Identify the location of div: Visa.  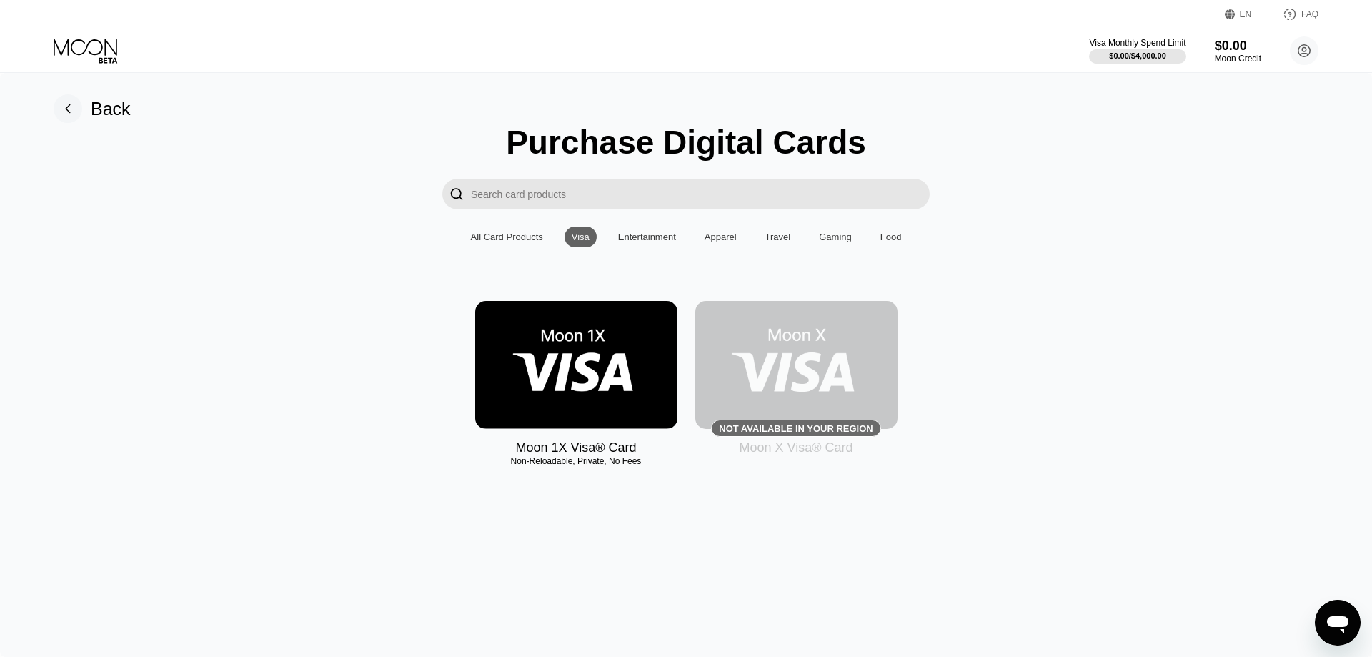
(580, 237).